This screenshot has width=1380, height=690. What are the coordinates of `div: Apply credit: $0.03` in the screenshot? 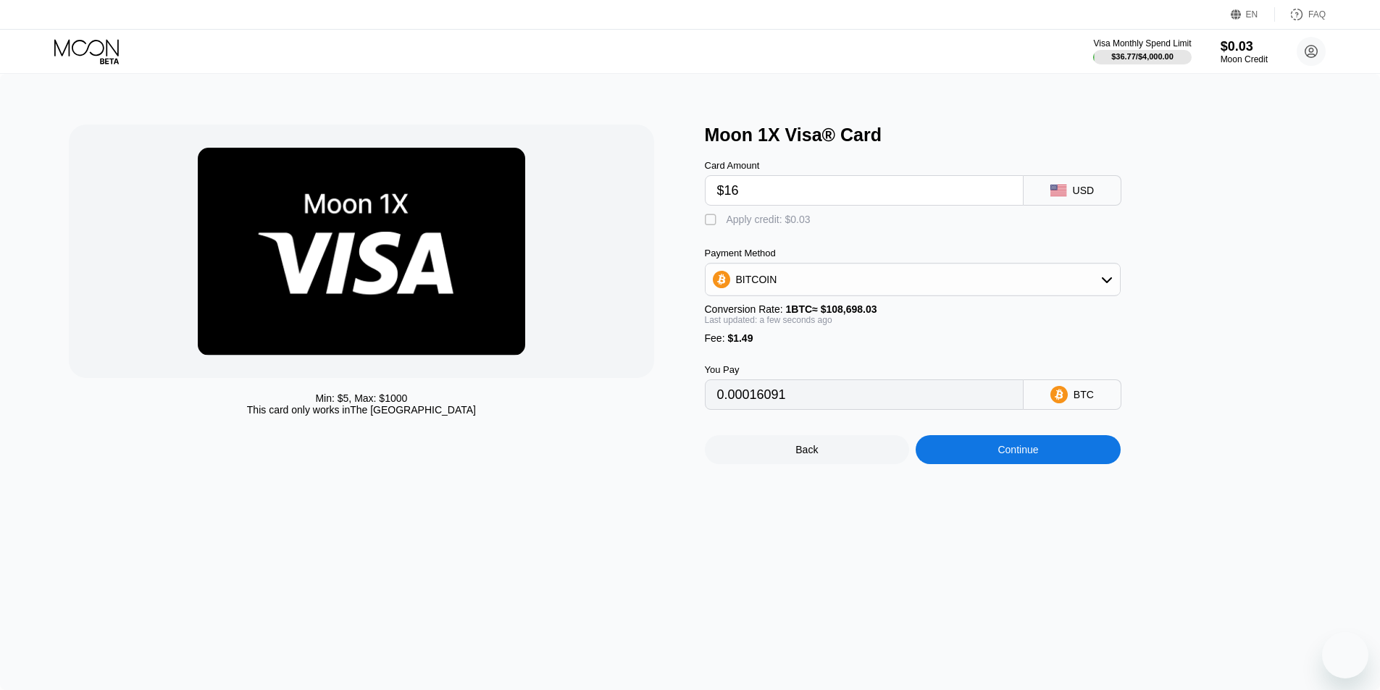 It's located at (769, 220).